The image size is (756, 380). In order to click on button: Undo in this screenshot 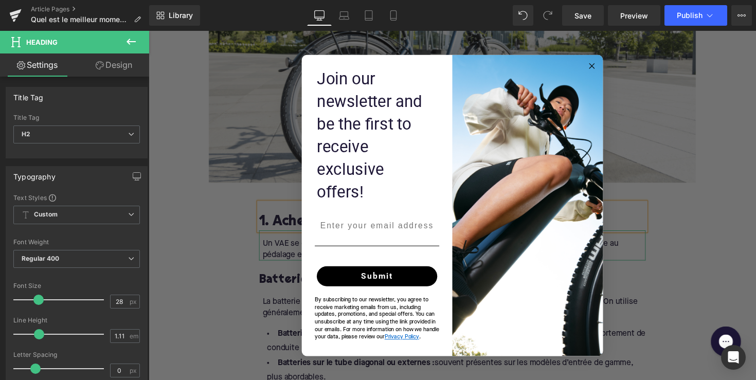, I will do `click(523, 15)`.